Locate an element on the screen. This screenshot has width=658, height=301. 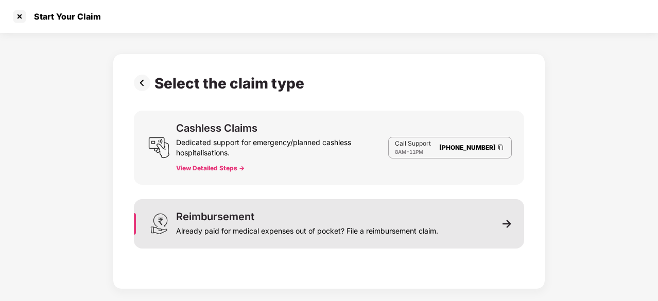
div: Dedicated support for emergency/planned cashless hospitalisations. is located at coordinates (282, 146).